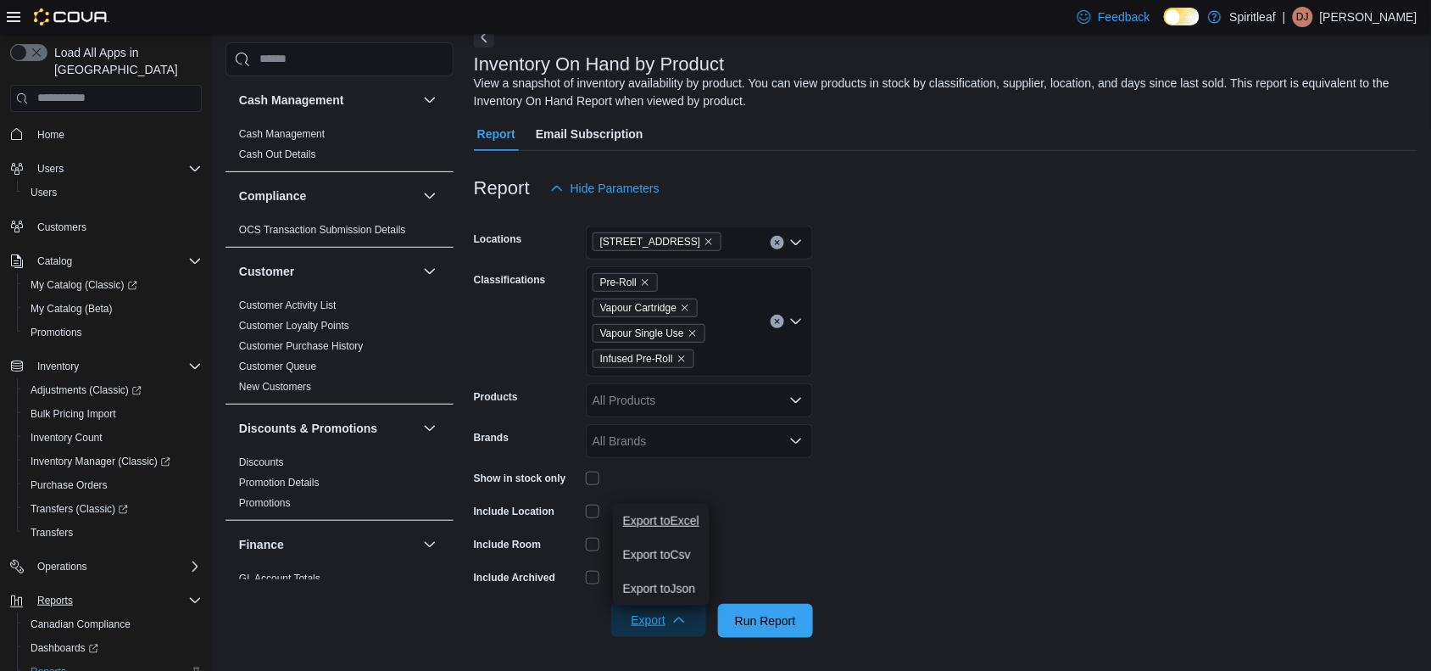  Describe the element at coordinates (301, 346) in the screenshot. I see `span: Customer Purchase History` at that location.